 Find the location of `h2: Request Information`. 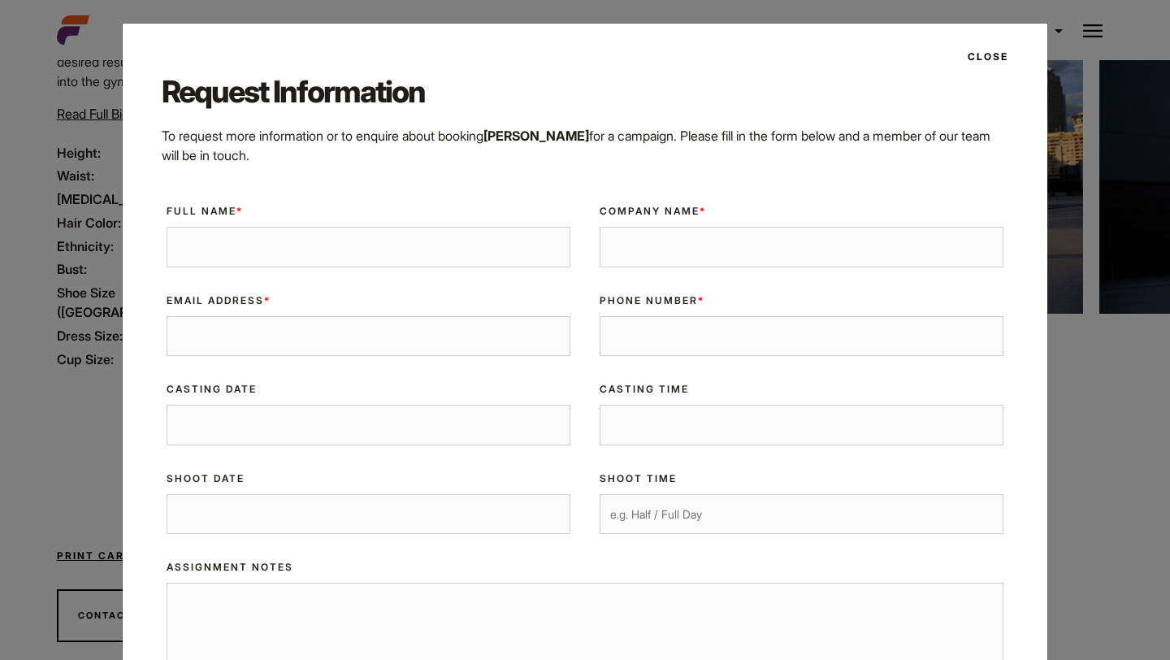

h2: Request Information is located at coordinates (585, 92).